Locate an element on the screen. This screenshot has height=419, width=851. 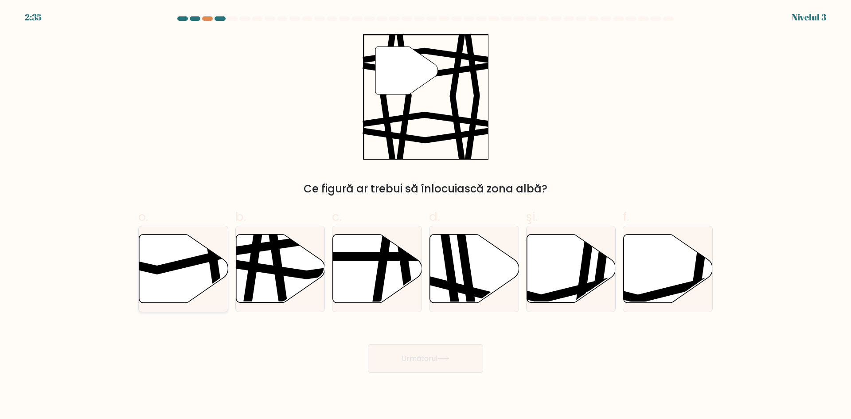
font: b. is located at coordinates (241, 216).